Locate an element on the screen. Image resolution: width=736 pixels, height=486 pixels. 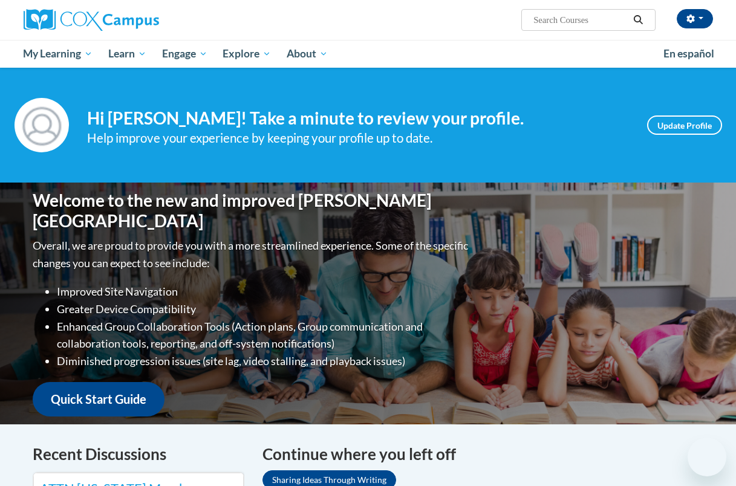
a: Learn is located at coordinates (127, 54).